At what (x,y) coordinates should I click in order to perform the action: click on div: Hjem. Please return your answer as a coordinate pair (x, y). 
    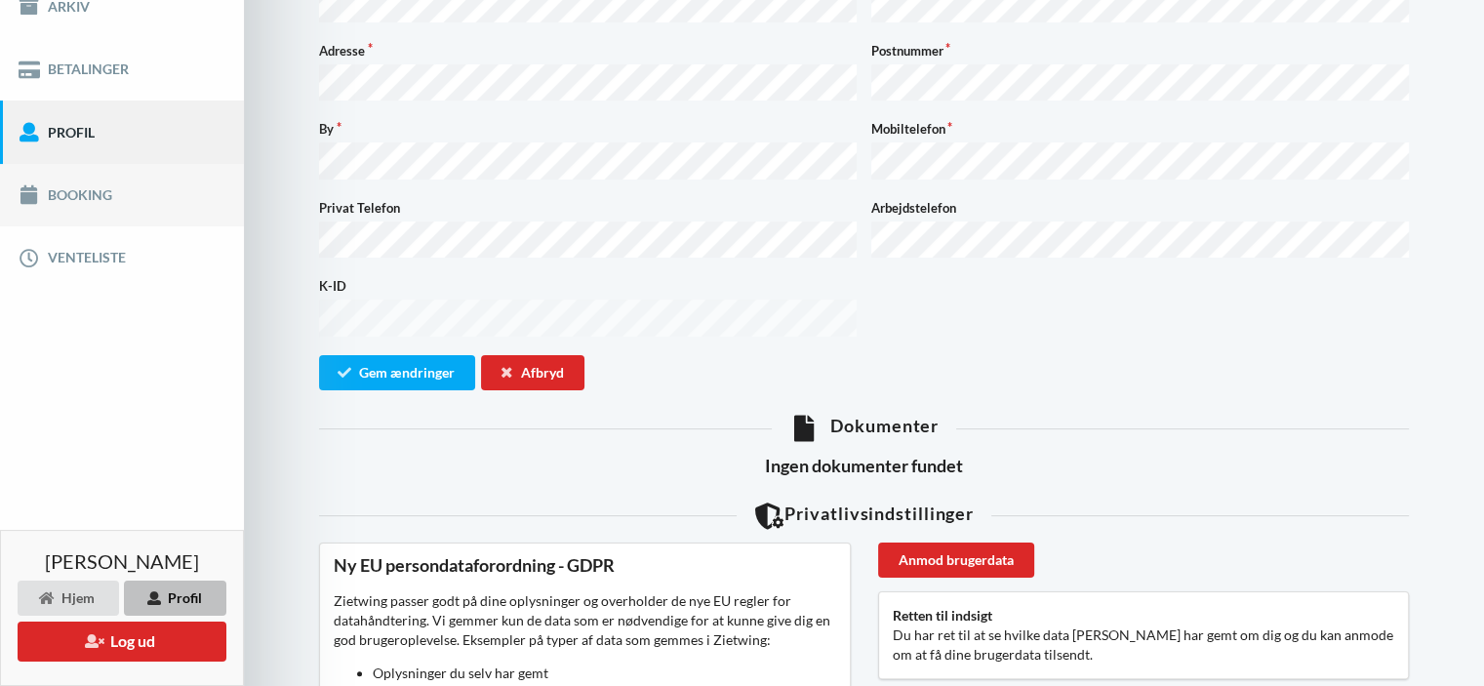
    Looking at the image, I should click on (68, 598).